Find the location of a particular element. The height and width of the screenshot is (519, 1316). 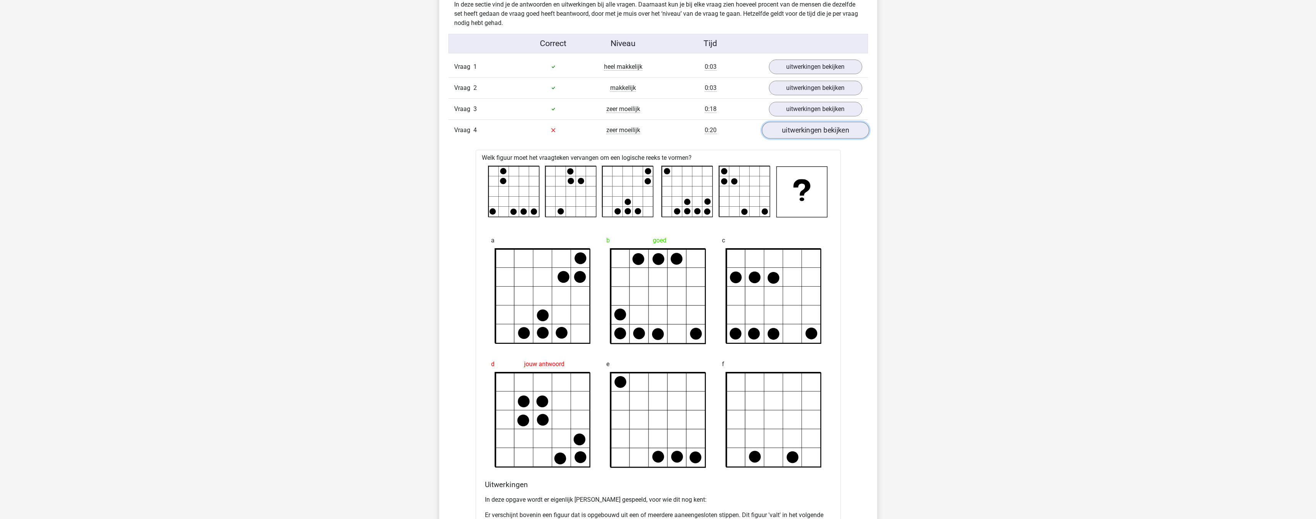

span: 4 is located at coordinates (475, 130).